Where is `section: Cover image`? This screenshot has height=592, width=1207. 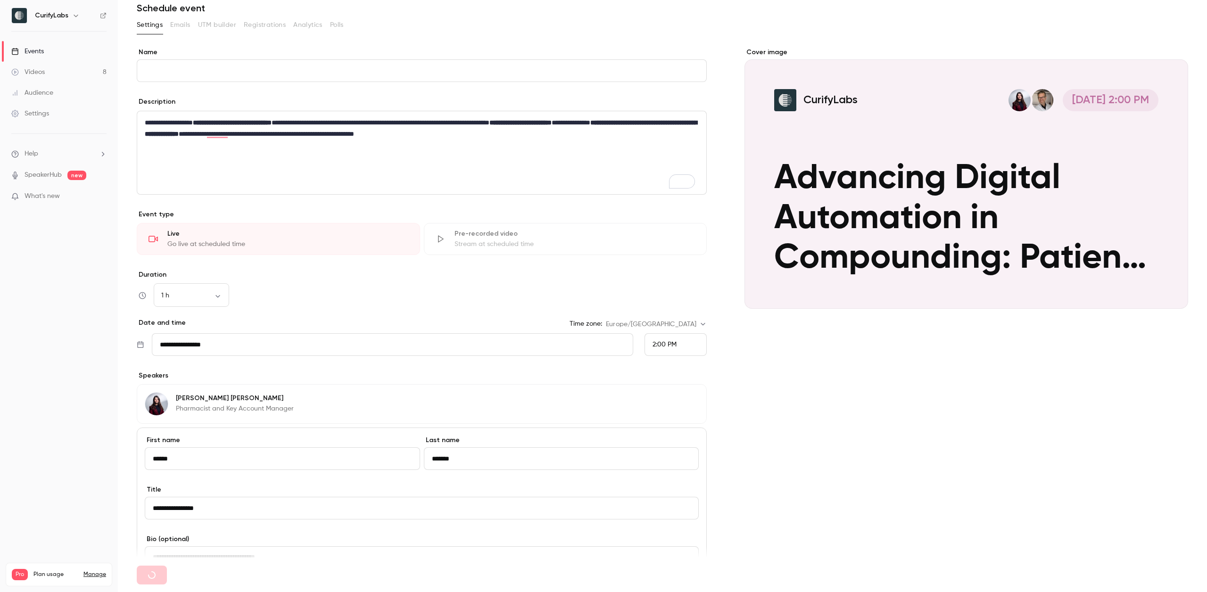
section: Cover image is located at coordinates (966, 178).